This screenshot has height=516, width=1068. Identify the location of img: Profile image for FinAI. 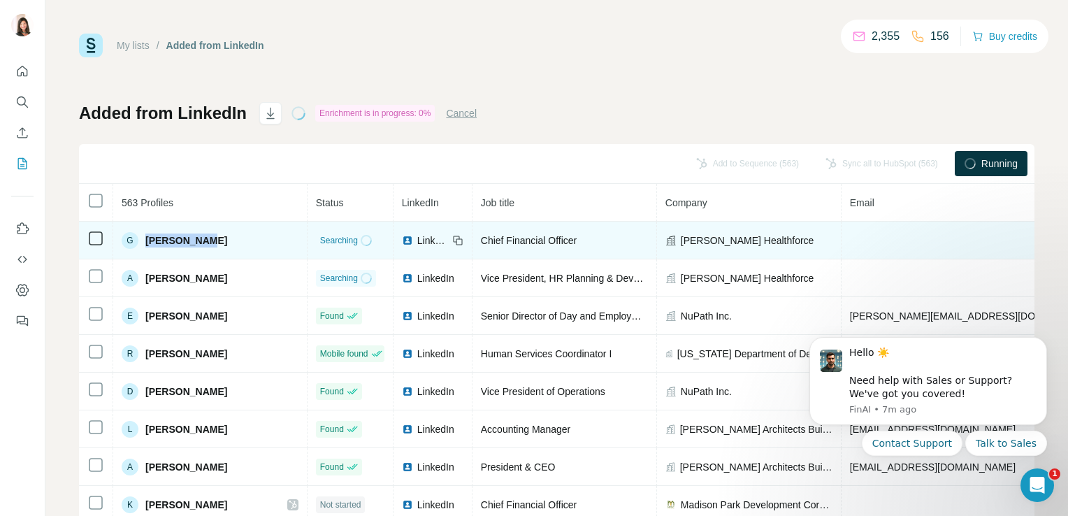
(43, 41).